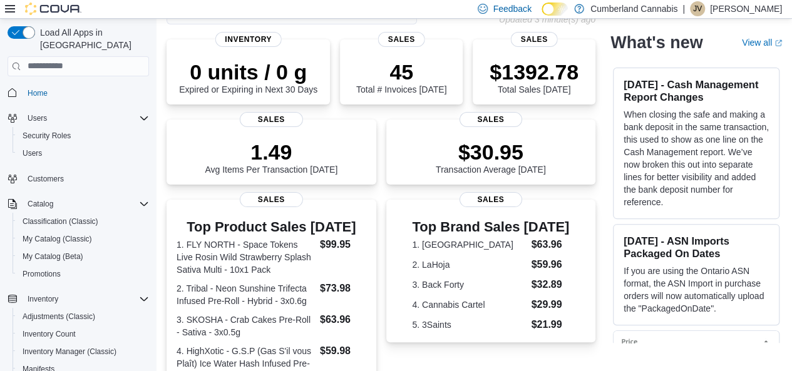 Image resolution: width=792 pixels, height=371 pixels. Describe the element at coordinates (57, 239) in the screenshot. I see `a: My Catalog (Classic)` at that location.